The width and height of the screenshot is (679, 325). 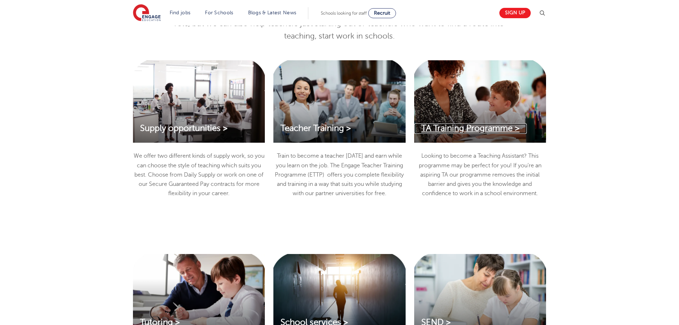 I want to click on span: Teacher Training >, so click(x=316, y=128).